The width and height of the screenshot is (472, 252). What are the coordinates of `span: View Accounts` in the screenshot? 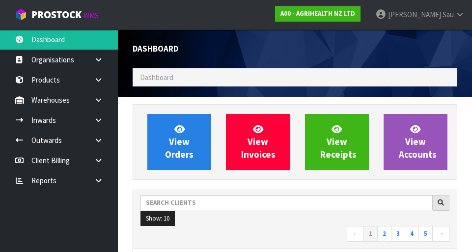 It's located at (418, 142).